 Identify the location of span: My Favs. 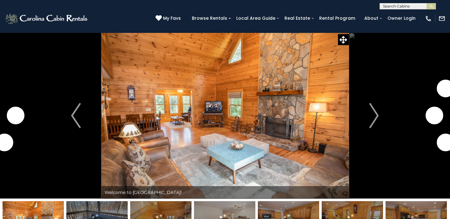
(172, 18).